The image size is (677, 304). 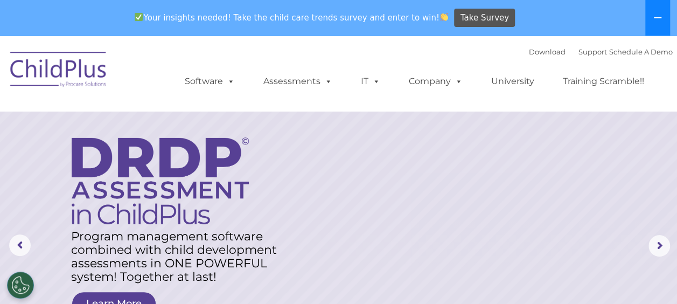 I want to click on a: Software, so click(x=209, y=81).